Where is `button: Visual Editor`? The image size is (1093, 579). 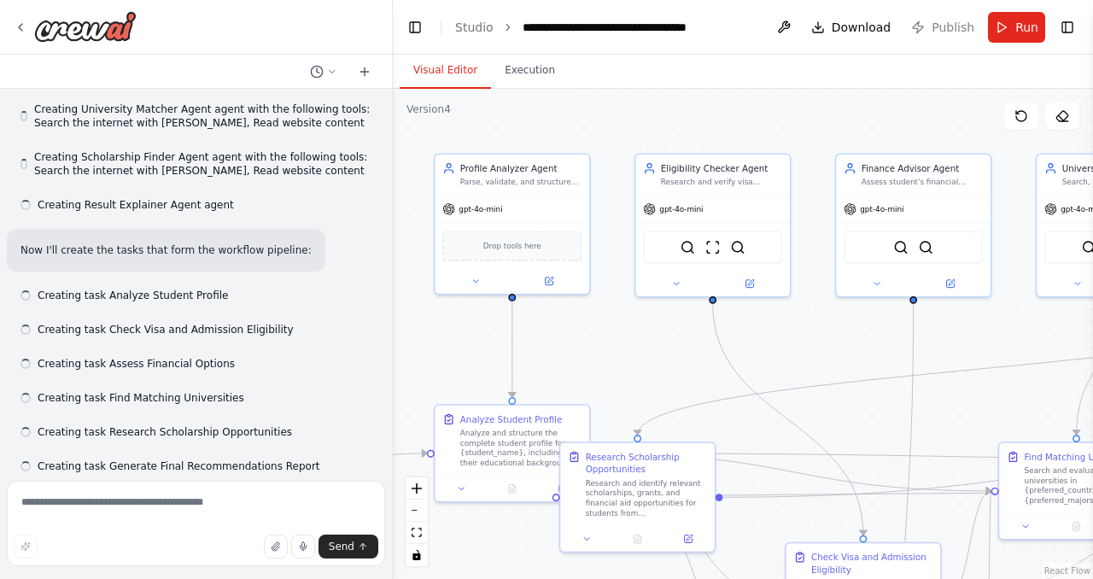
button: Visual Editor is located at coordinates (445, 71).